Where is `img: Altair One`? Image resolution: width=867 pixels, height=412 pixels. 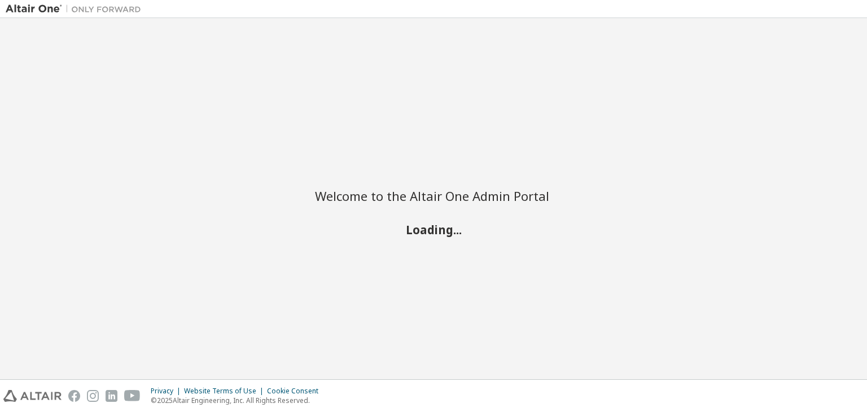 img: Altair One is located at coordinates (76, 9).